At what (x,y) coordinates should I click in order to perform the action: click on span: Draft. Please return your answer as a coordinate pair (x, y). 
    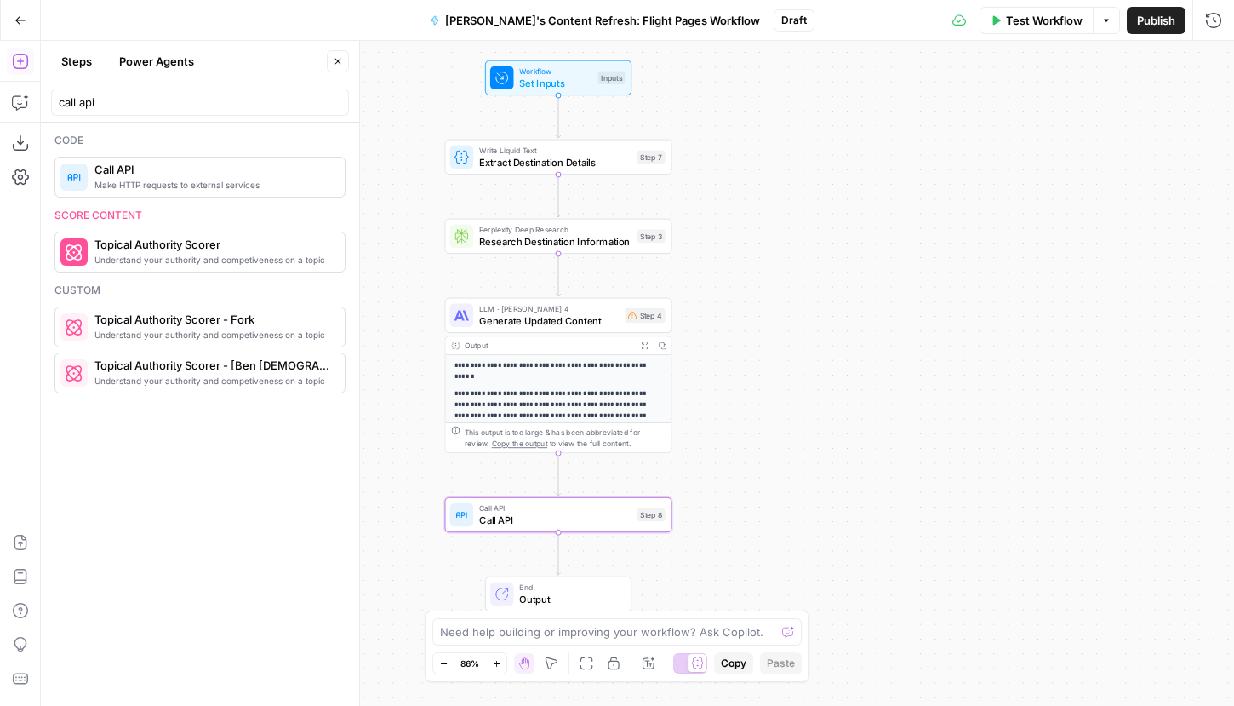
    Looking at the image, I should click on (794, 20).